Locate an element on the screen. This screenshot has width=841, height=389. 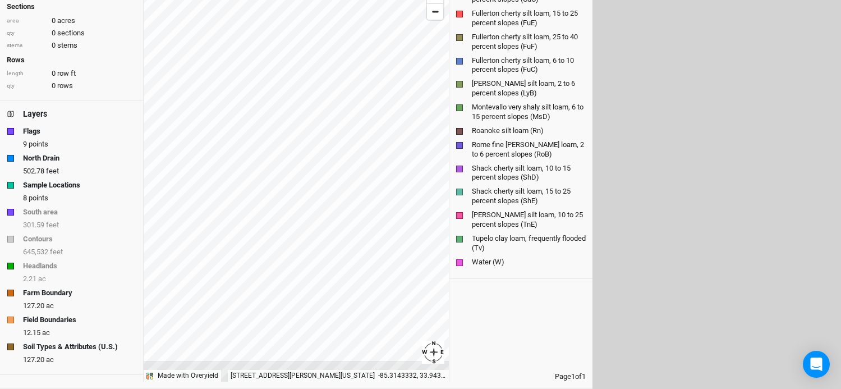
div: Montevallo very shaly silt loam, 6 to 15 percent slopes (MsD) is located at coordinates (528, 112).